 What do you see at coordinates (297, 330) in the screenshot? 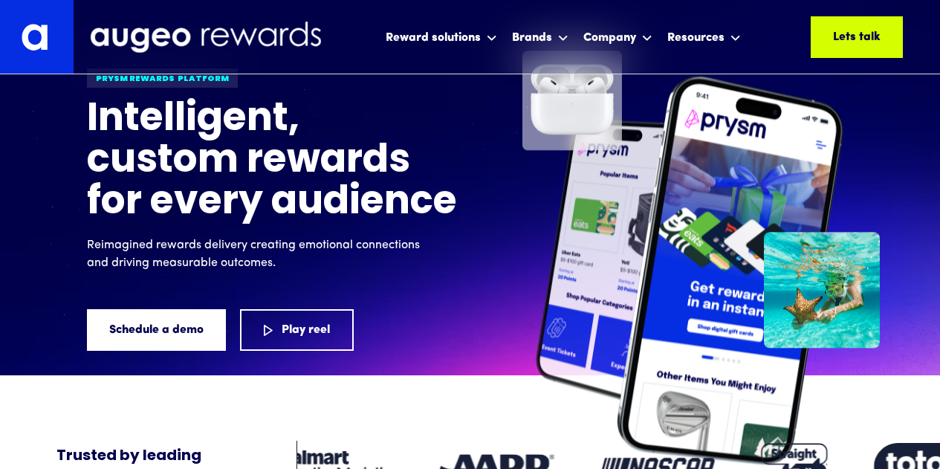
I see `a: Play reel` at bounding box center [297, 330].